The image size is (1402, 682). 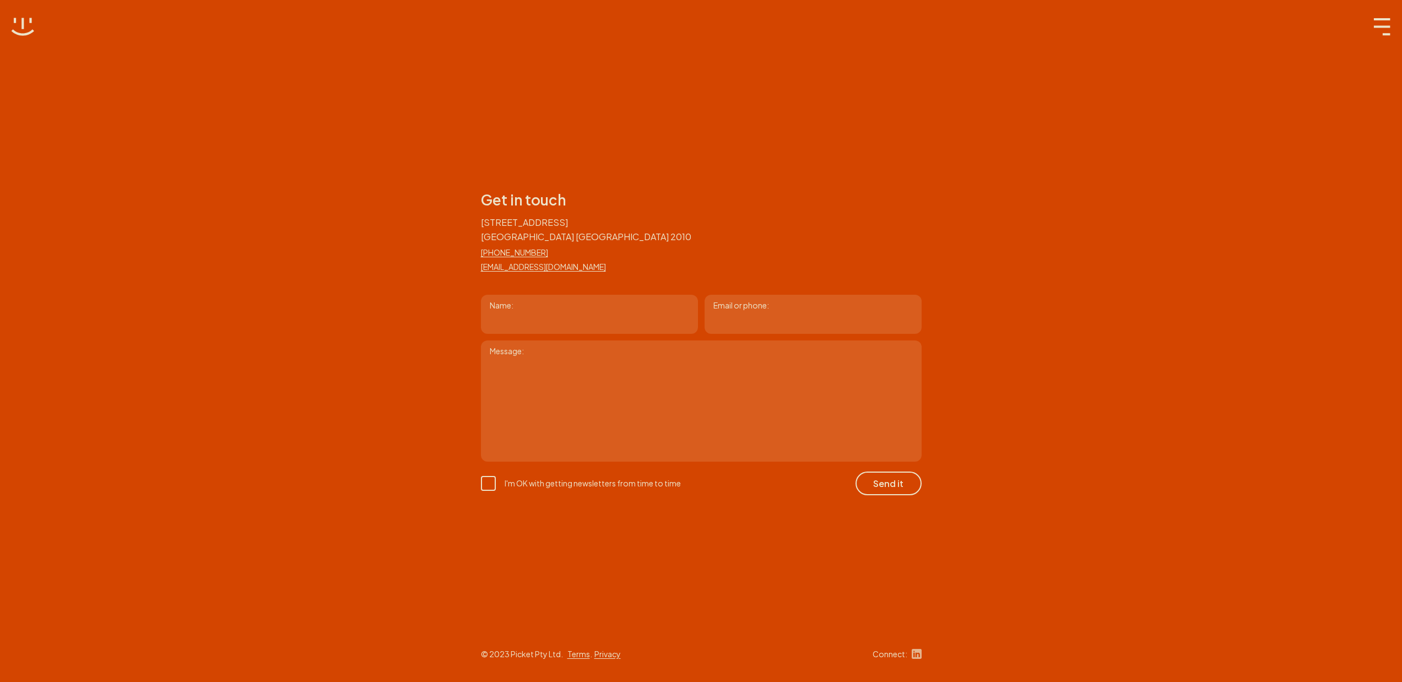 I want to click on button: Send it, so click(x=889, y=483).